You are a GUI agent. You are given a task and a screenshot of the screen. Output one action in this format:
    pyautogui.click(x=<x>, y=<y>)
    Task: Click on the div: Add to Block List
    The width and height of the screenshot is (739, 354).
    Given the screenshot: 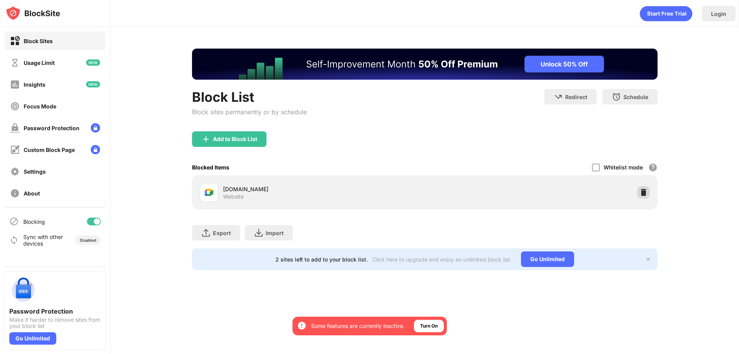 What is the action you would take?
    pyautogui.click(x=235, y=139)
    